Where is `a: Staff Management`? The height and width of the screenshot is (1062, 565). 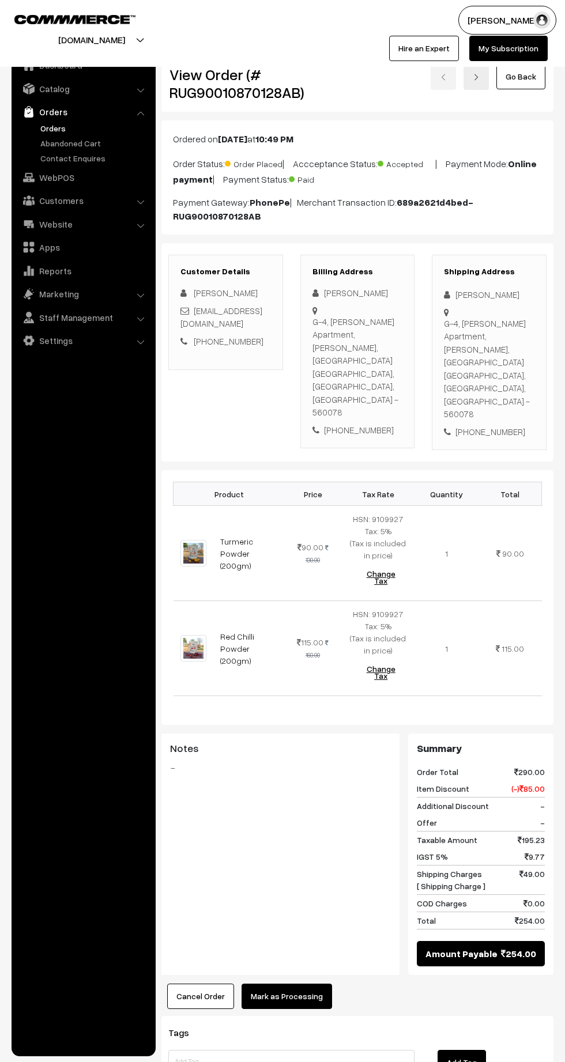 a: Staff Management is located at coordinates (83, 318).